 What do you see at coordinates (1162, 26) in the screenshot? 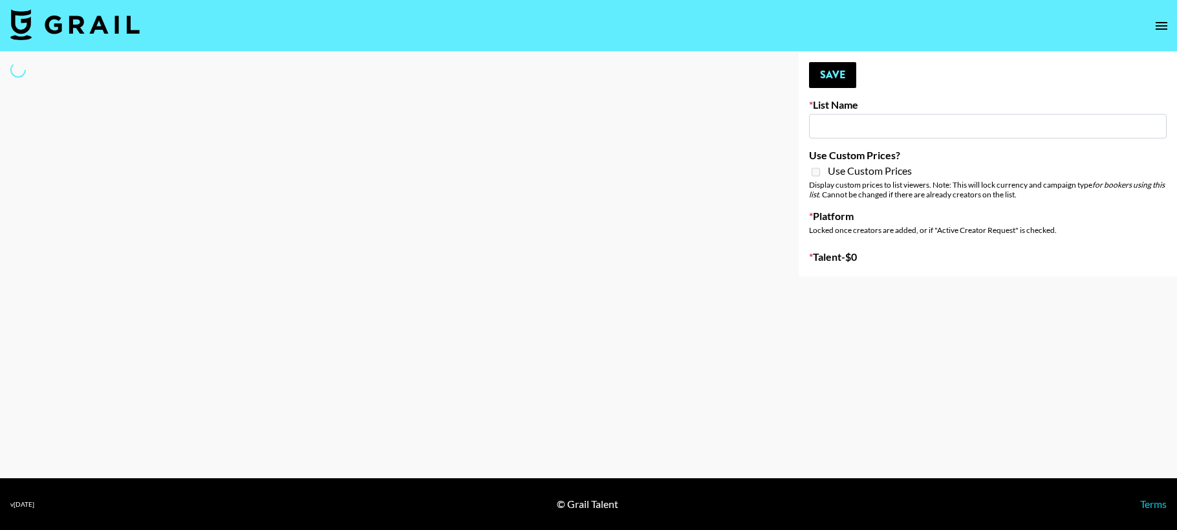
I see `button: open drawer` at bounding box center [1162, 26].